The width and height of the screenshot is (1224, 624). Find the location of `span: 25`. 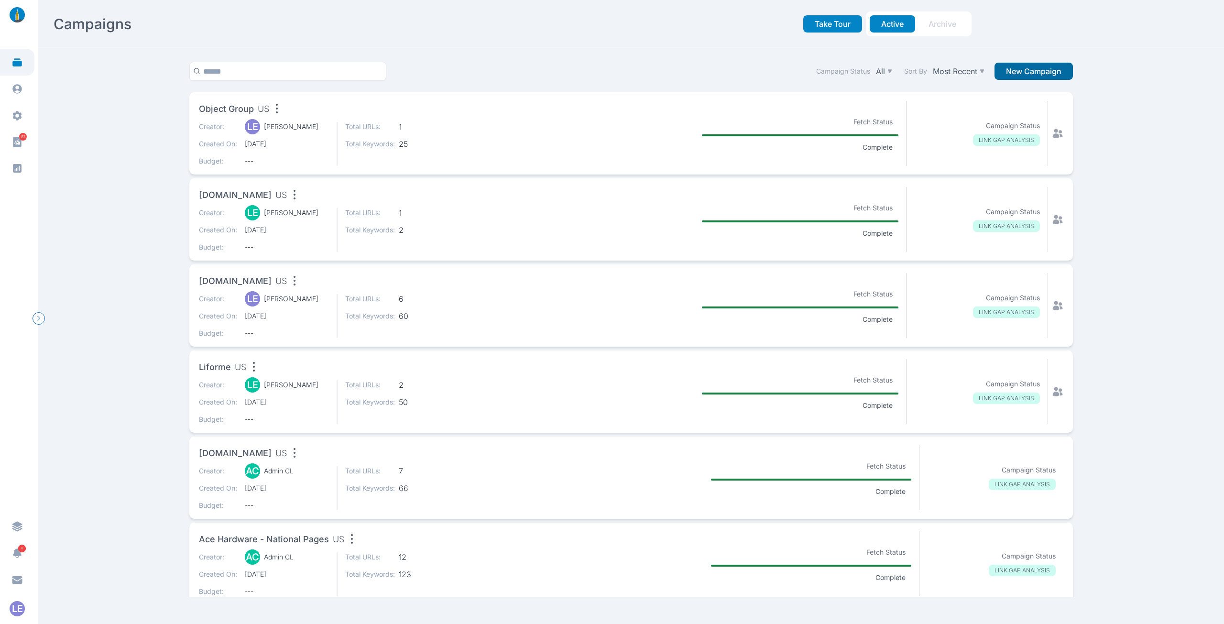

span: 25 is located at coordinates (424, 144).